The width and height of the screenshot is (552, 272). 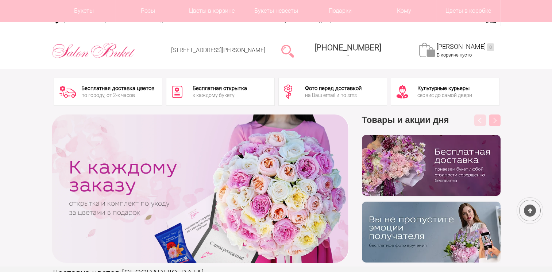 What do you see at coordinates (432, 125) in the screenshot?
I see `h3: Товары и акции дня` at bounding box center [432, 125].